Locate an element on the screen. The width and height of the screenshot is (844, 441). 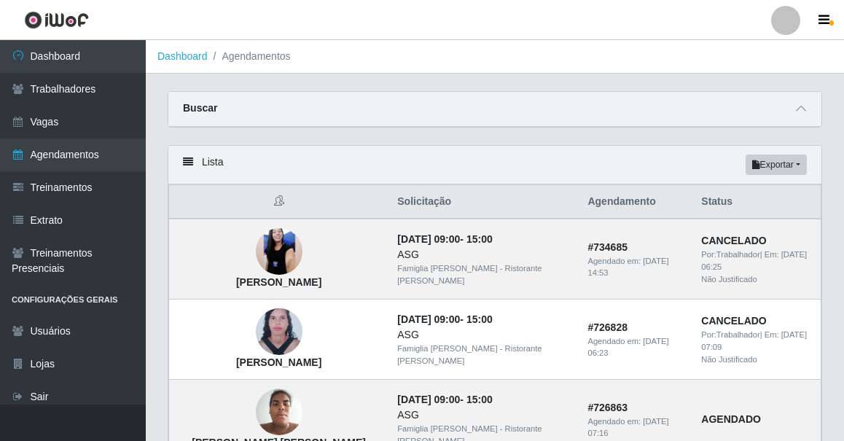
strong: # 726863 is located at coordinates (607, 408).